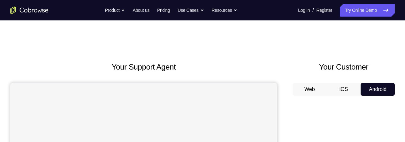  Describe the element at coordinates (325, 10) in the screenshot. I see `a: Register` at that location.